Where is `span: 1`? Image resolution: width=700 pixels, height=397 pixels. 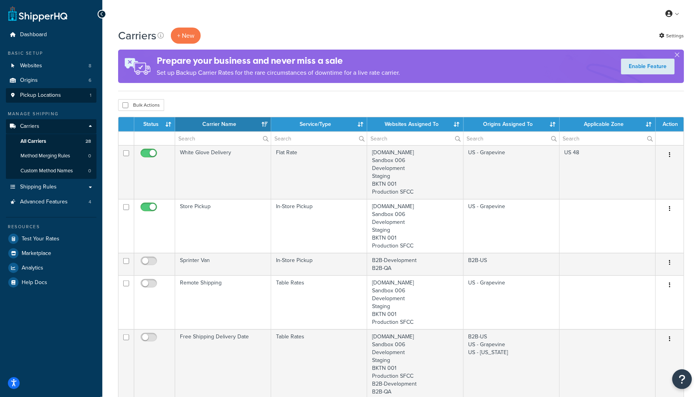
span: 1 is located at coordinates (91, 95).